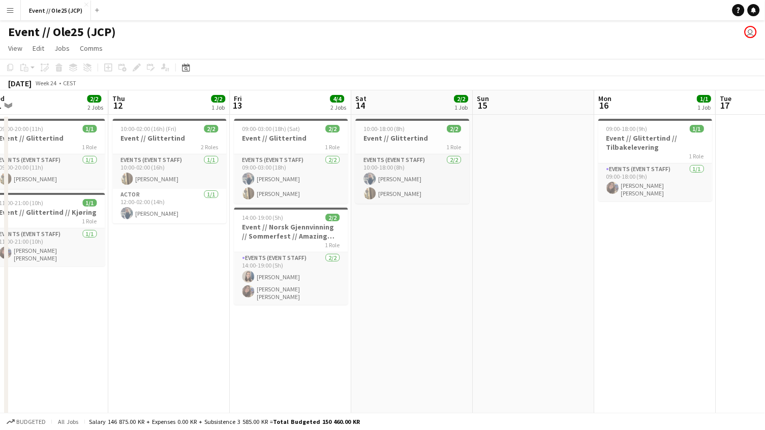 The height and width of the screenshot is (430, 765). I want to click on span: 10:00-18:00 (8h), so click(384, 129).